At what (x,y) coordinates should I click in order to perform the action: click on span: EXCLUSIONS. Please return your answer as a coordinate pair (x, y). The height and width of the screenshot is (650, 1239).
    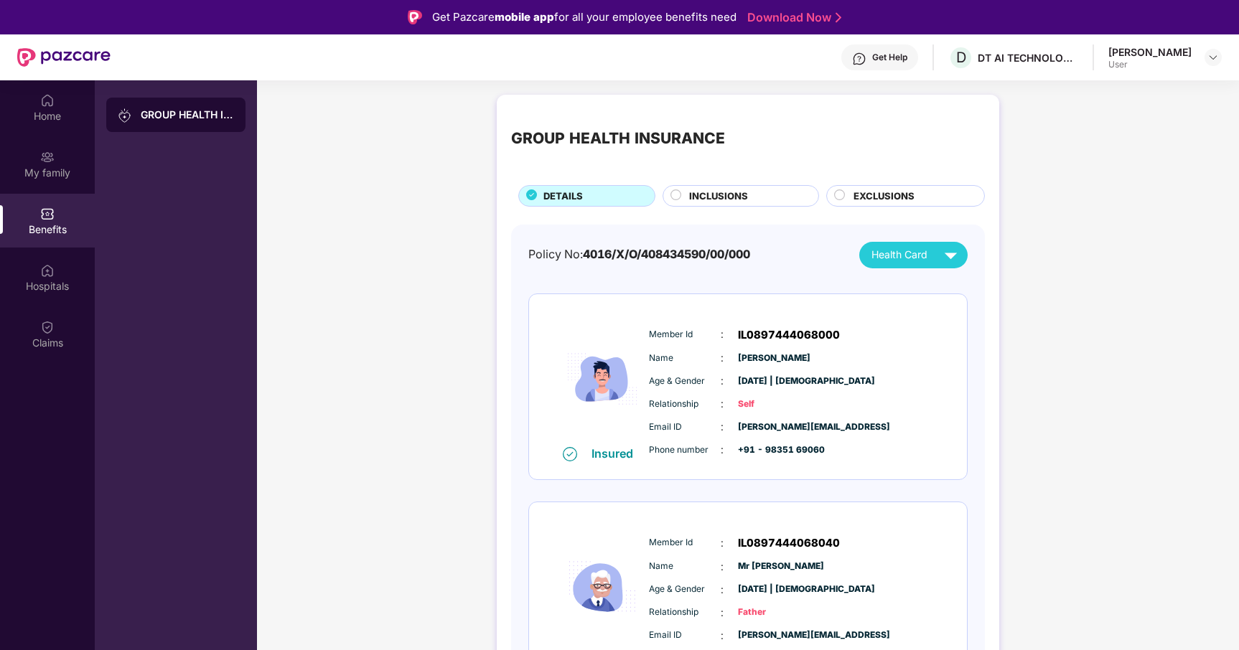
    Looking at the image, I should click on (884, 196).